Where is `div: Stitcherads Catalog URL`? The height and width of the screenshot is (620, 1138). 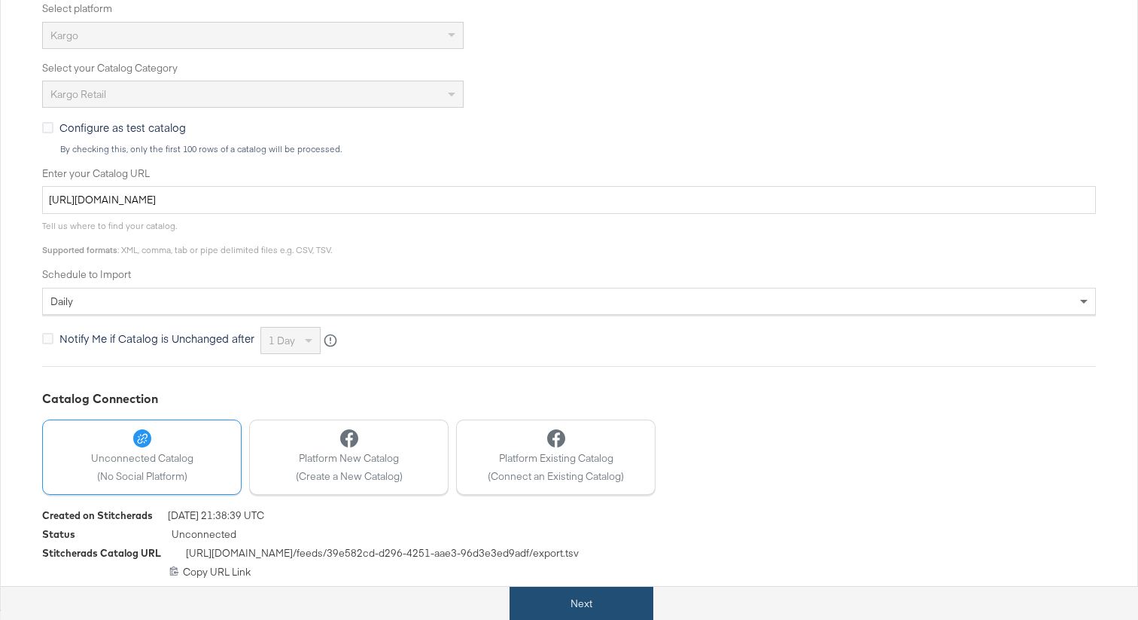
div: Stitcherads Catalog URL is located at coordinates (102, 553).